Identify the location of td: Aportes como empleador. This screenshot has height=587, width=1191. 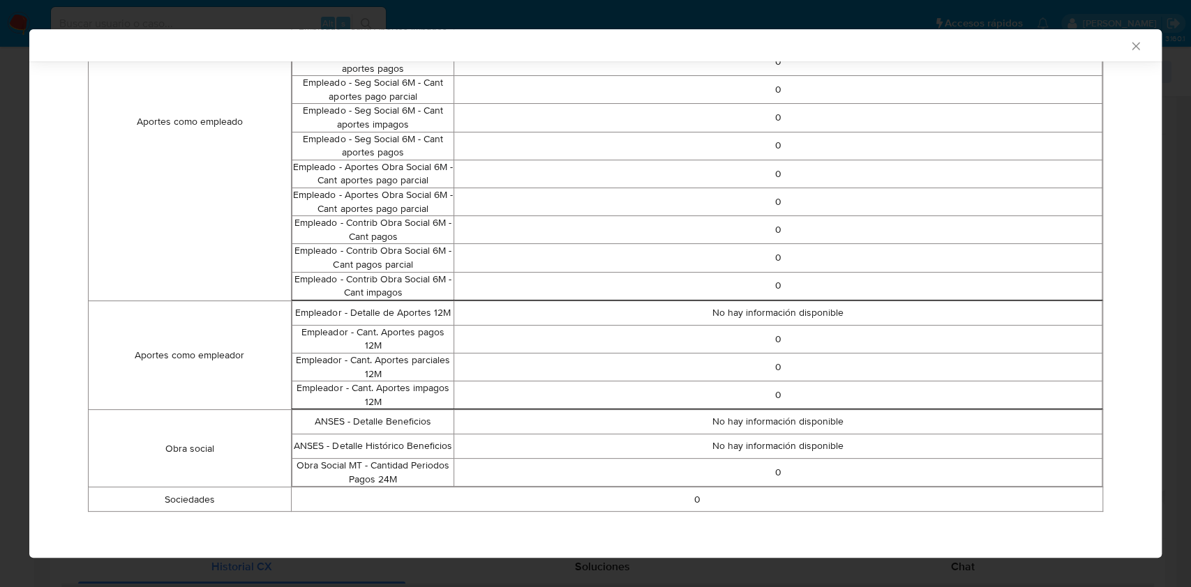
(190, 355).